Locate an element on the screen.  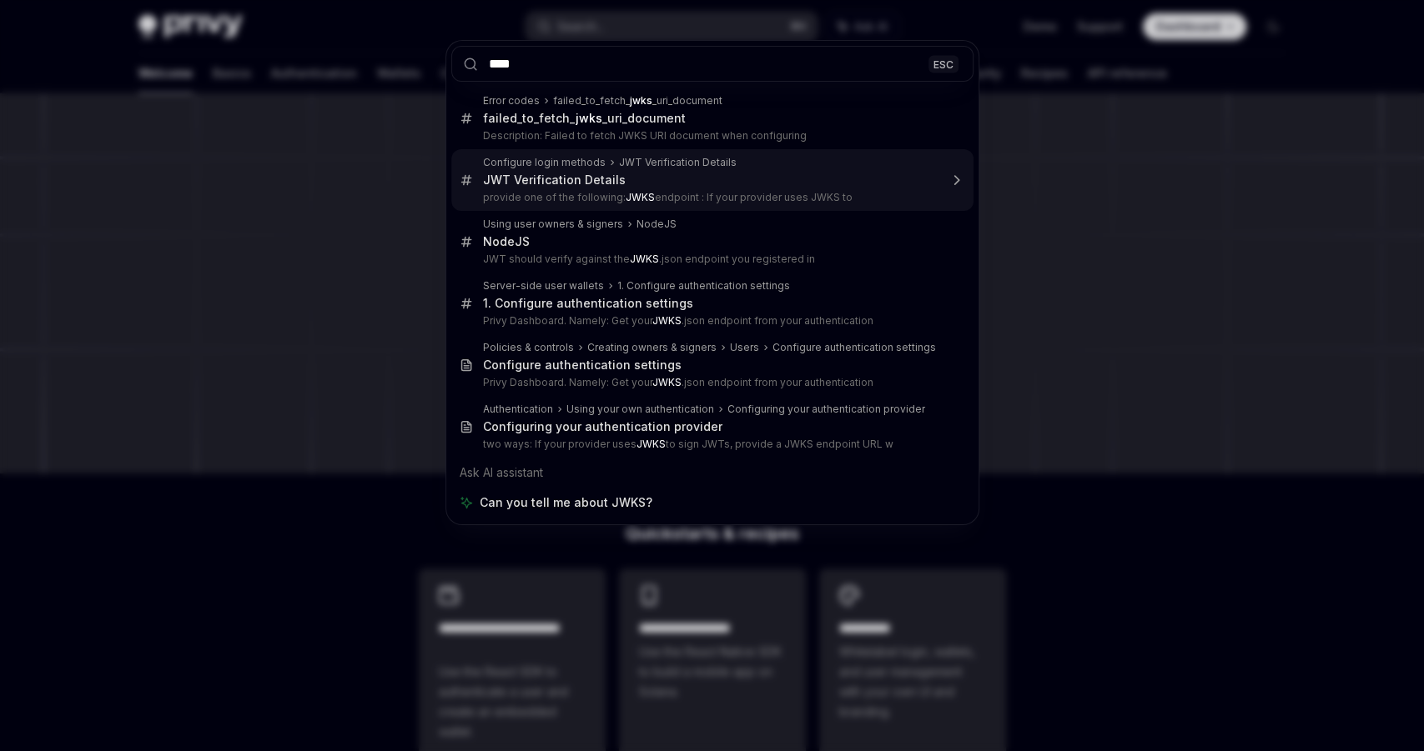
div: Users is located at coordinates (744, 348).